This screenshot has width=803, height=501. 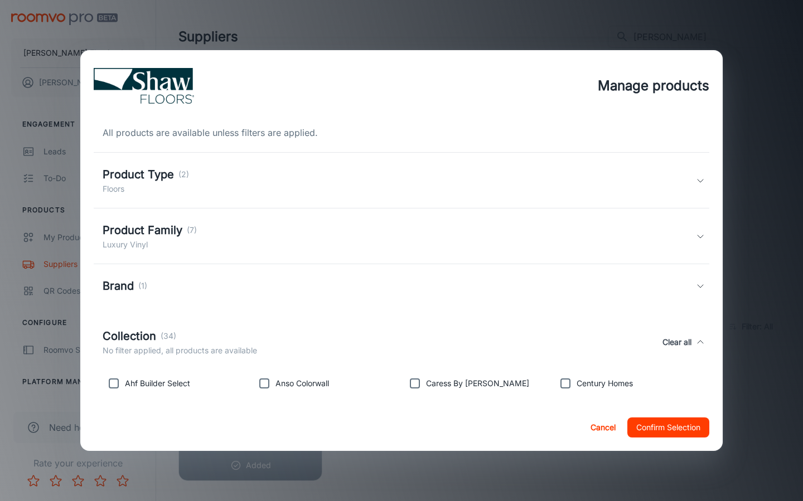 I want to click on h4: Manage products, so click(x=653, y=86).